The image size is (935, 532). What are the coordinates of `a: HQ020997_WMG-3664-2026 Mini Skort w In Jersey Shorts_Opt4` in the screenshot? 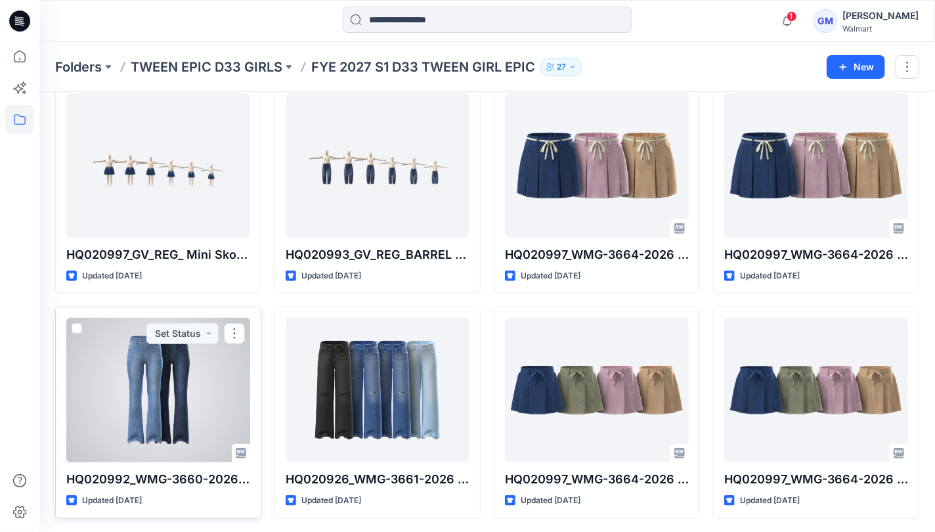 It's located at (597, 390).